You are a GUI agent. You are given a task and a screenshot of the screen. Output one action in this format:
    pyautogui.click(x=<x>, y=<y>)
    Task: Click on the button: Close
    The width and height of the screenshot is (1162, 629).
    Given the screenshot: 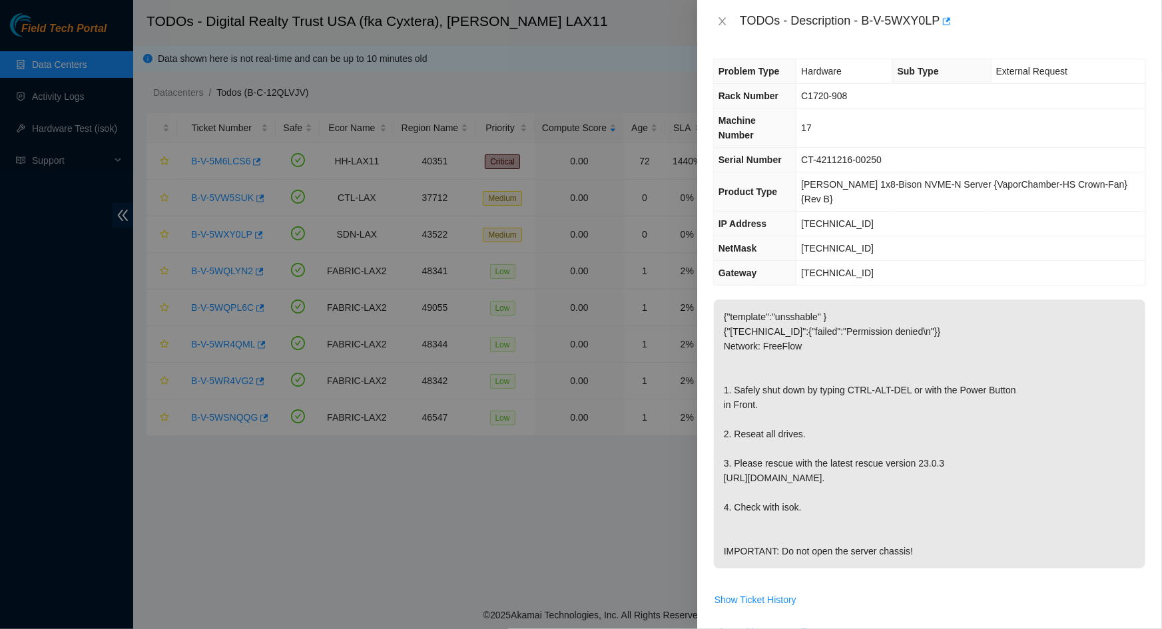 What is the action you would take?
    pyautogui.click(x=722, y=21)
    